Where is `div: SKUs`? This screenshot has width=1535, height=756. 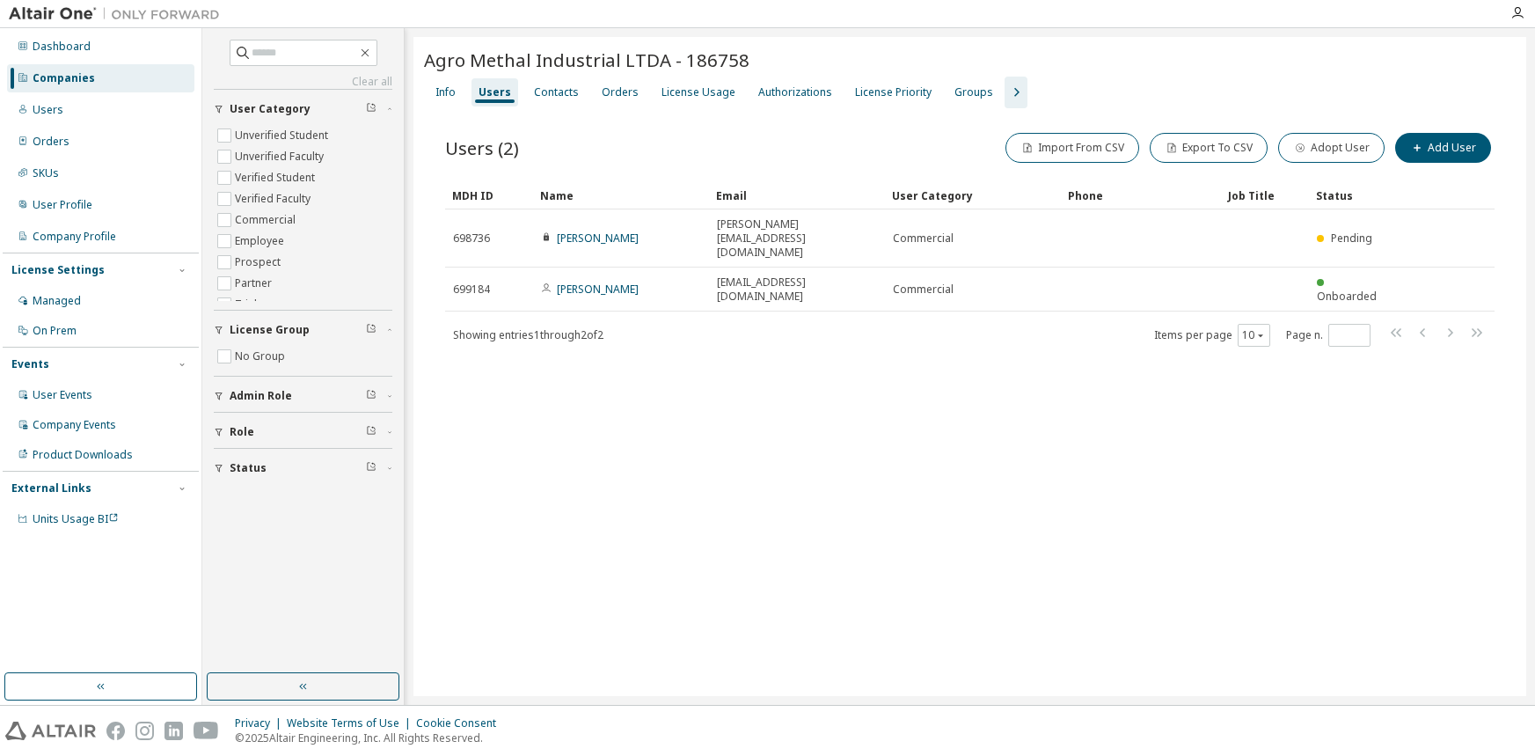 div: SKUs is located at coordinates (46, 173).